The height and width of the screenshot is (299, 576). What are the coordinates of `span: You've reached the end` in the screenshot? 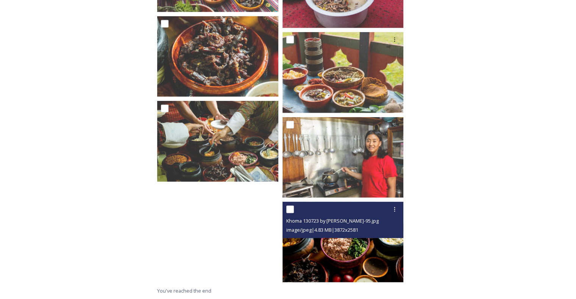 It's located at (184, 291).